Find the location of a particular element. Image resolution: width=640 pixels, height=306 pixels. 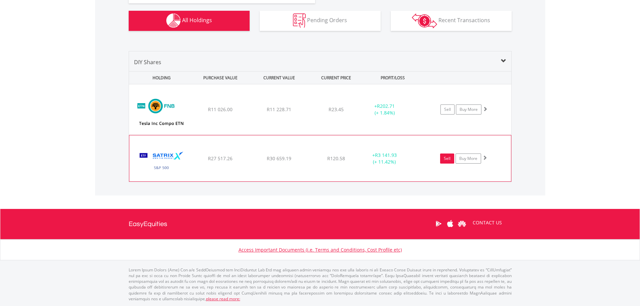

span: DIY Shares is located at coordinates (147, 62).